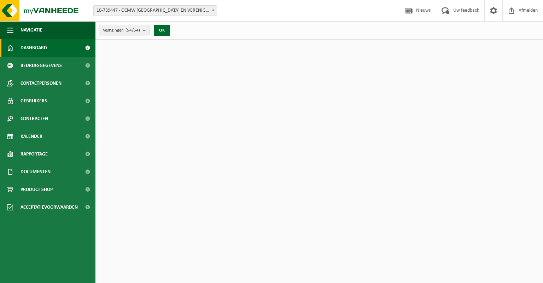 This screenshot has width=543, height=283. Describe the element at coordinates (162, 30) in the screenshot. I see `button: OK` at that location.